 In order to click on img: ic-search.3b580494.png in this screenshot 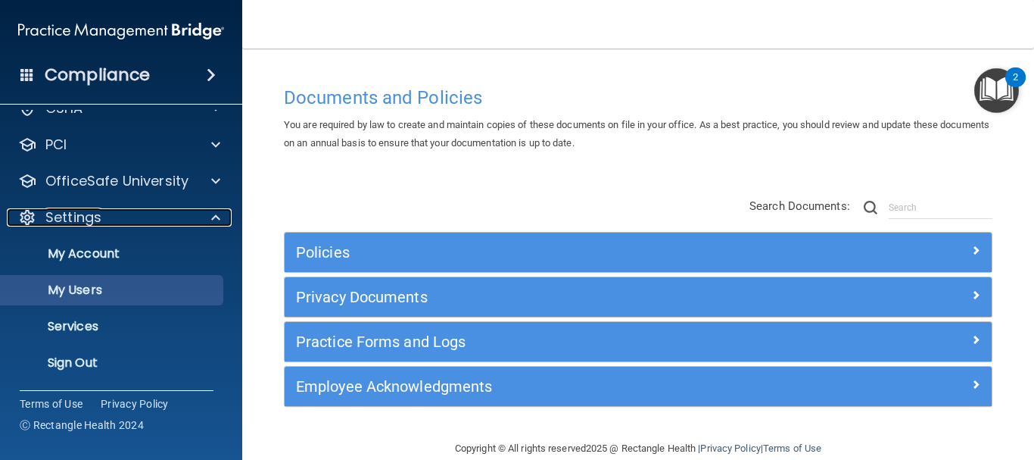, I will do `click(871, 207)`.